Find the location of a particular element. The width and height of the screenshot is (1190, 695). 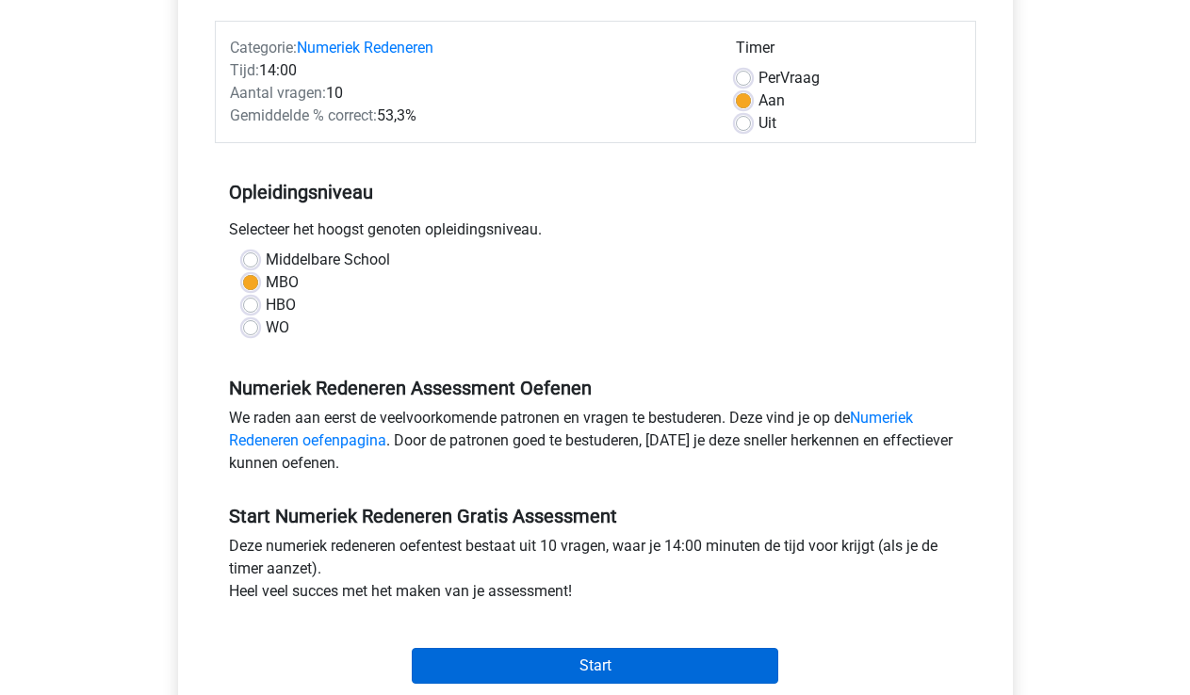

label: Aan is located at coordinates (772, 101).